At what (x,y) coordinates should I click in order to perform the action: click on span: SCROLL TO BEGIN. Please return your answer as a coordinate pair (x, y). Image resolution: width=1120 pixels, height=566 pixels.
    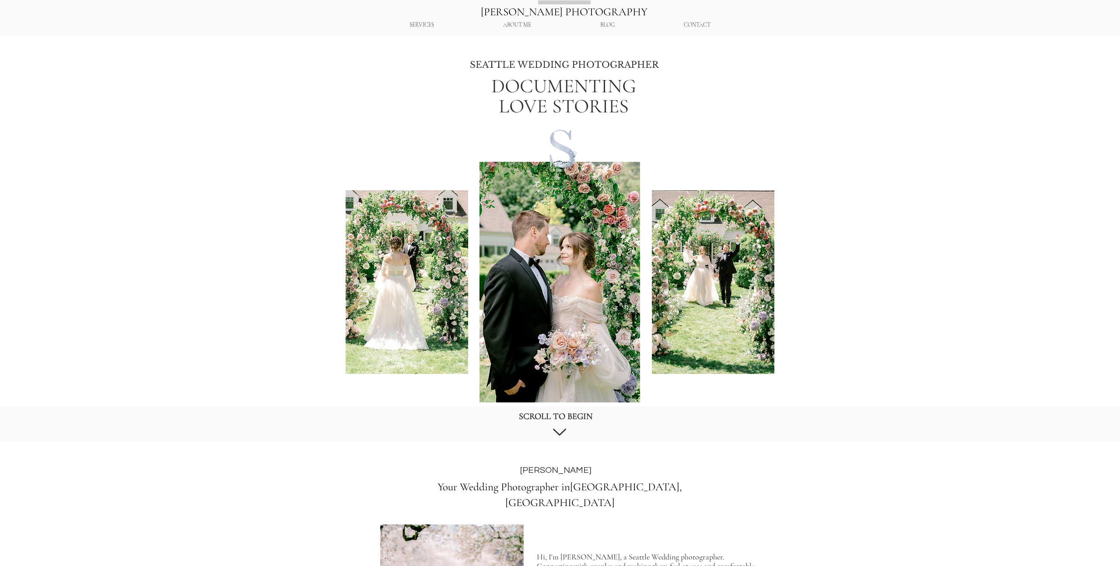
    Looking at the image, I should click on (556, 416).